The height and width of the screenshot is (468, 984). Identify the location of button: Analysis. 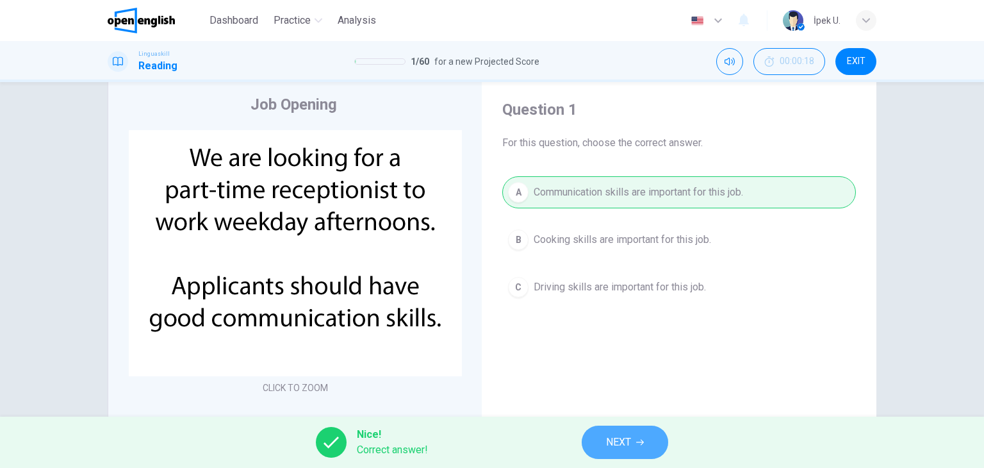
(357, 21).